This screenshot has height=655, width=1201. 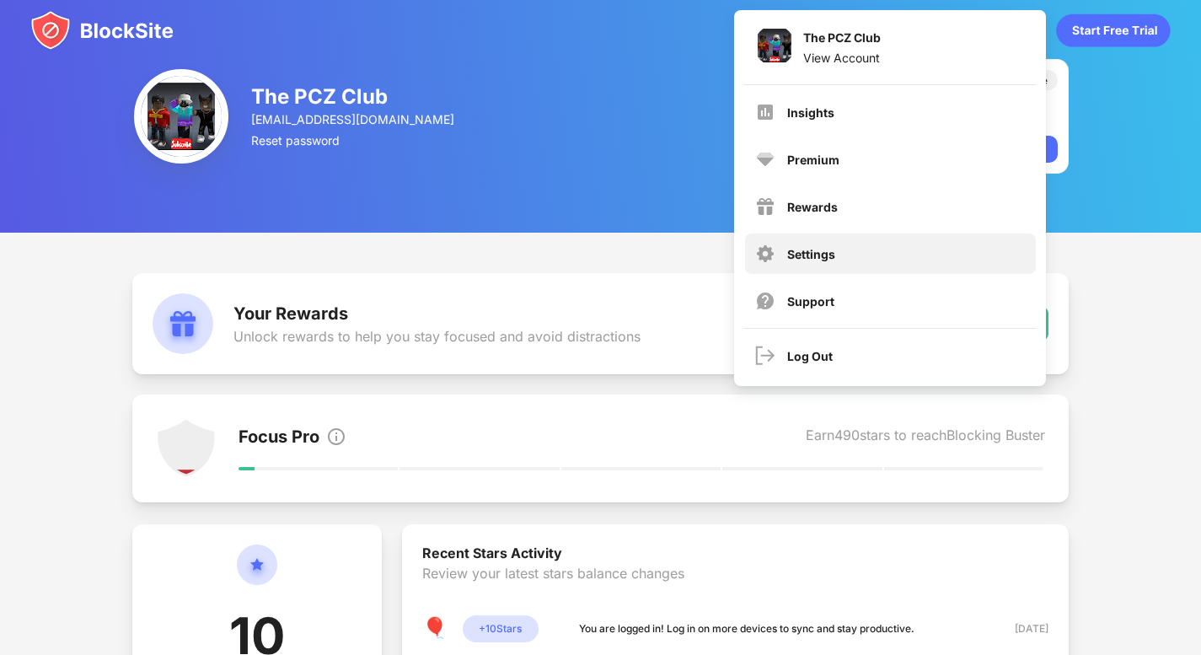 I want to click on div: Support, so click(x=811, y=301).